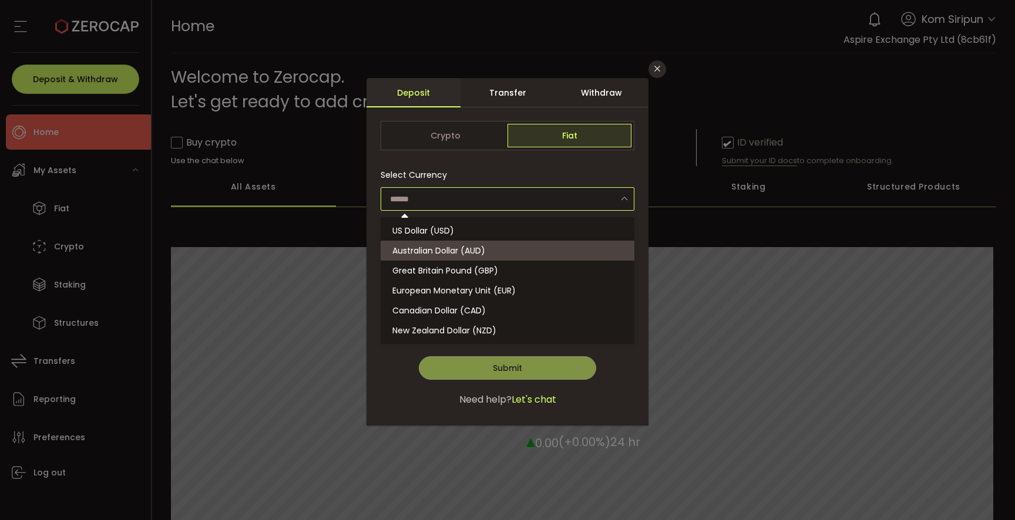  I want to click on span: Great Britain Pound (GBP), so click(445, 271).